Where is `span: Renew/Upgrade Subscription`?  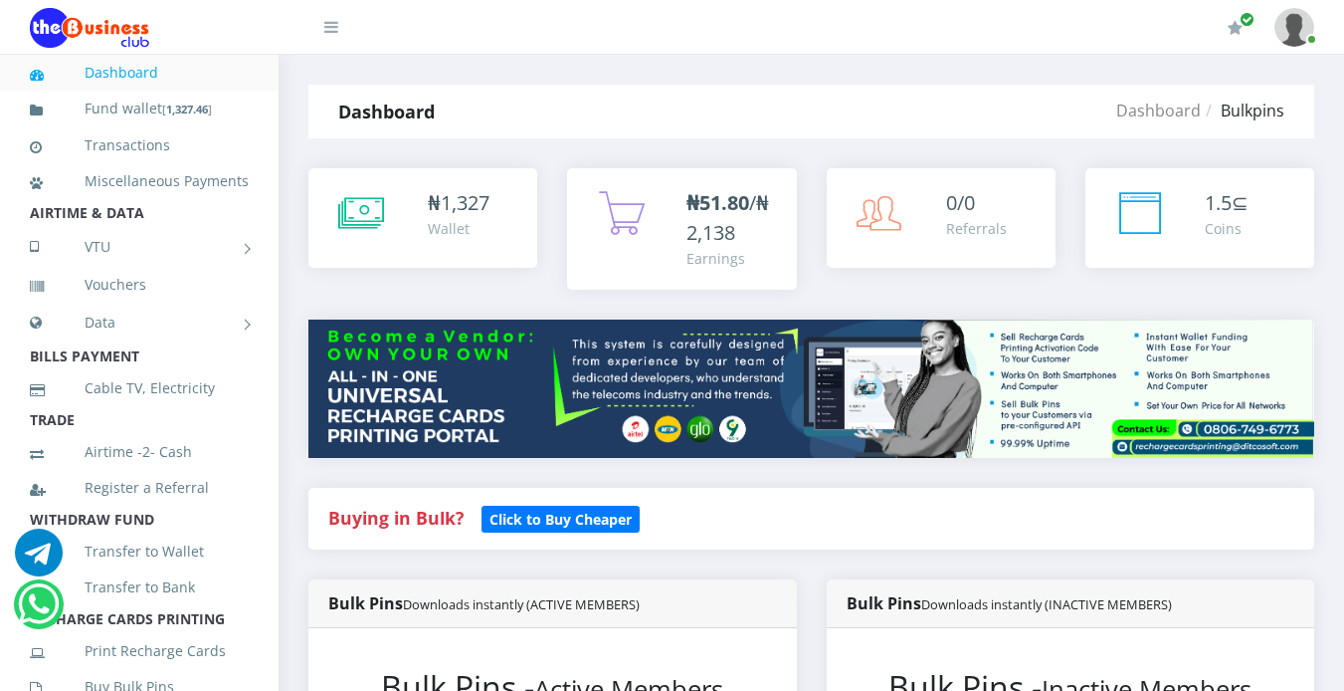
span: Renew/Upgrade Subscription is located at coordinates (1247, 19).